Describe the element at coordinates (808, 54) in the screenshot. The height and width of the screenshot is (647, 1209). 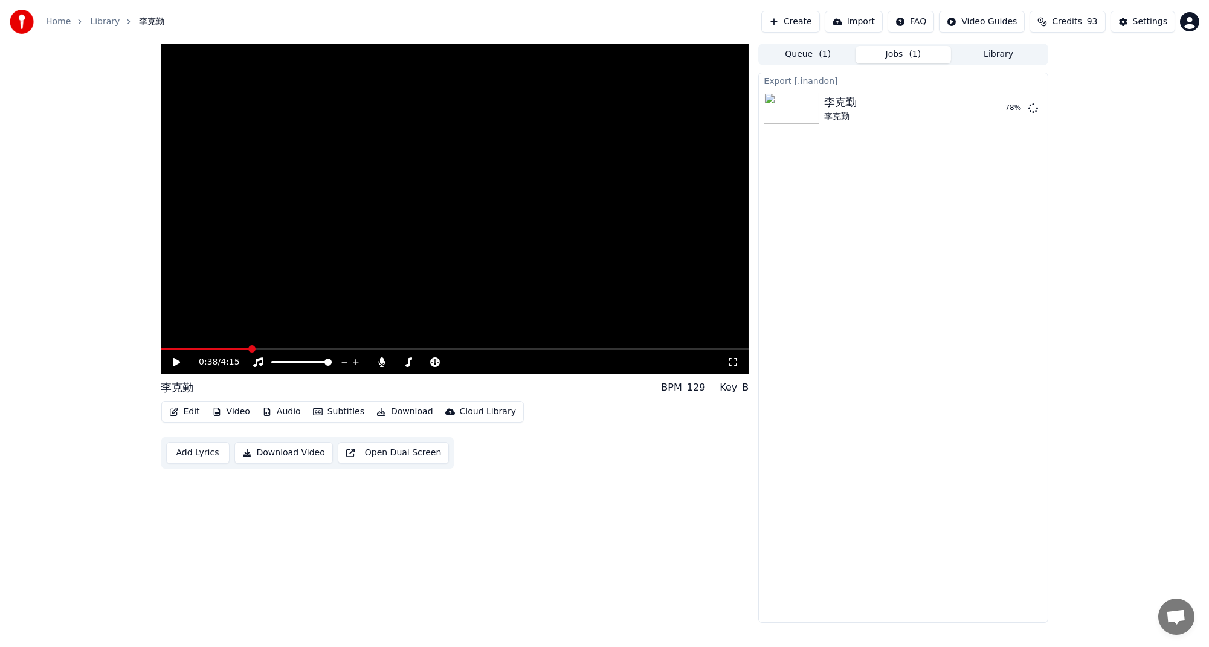
I see `button: Queue` at that location.